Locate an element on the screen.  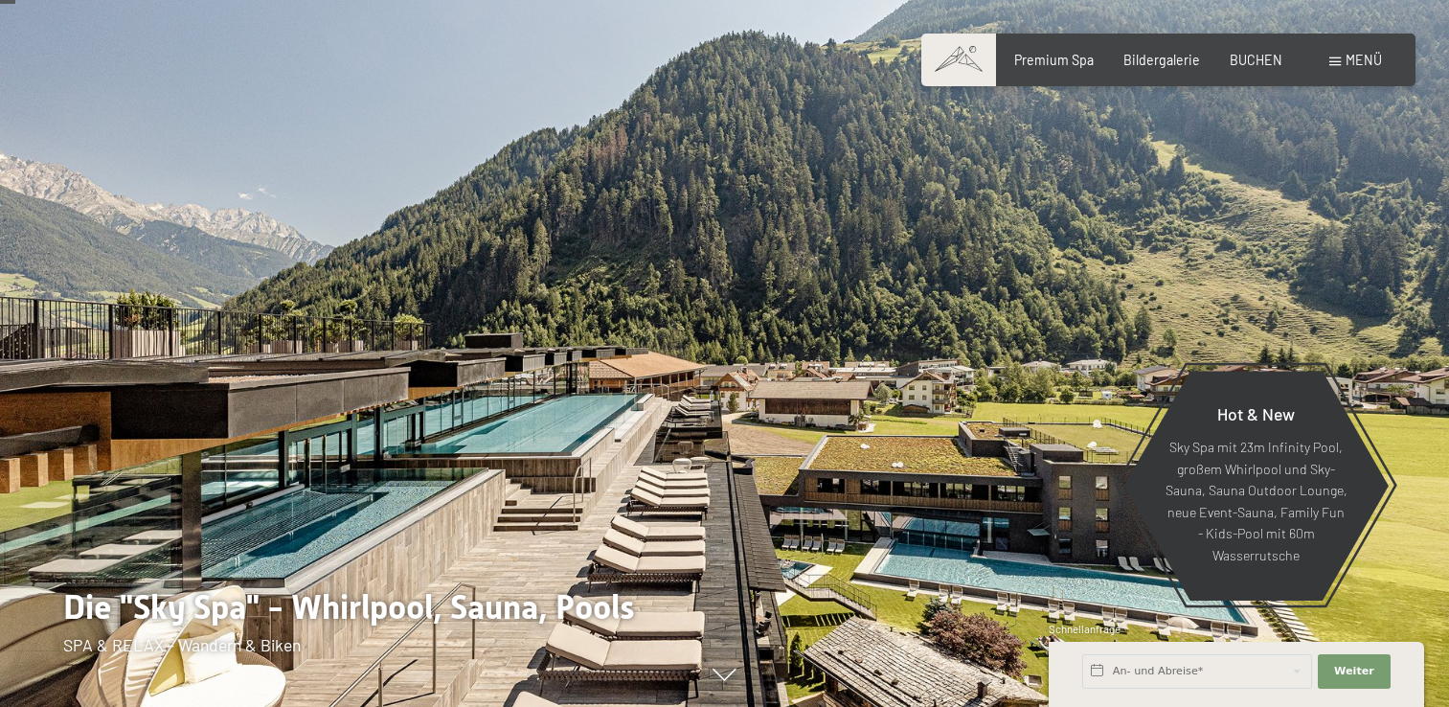
span: Hot & New is located at coordinates (1255, 414).